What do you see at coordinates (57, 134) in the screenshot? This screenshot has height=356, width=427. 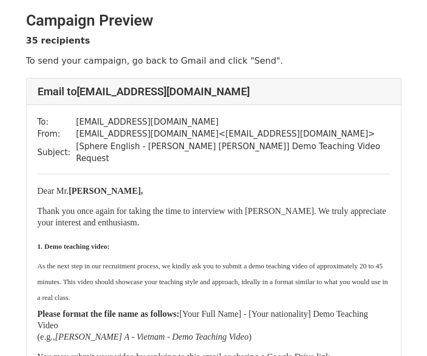 I see `td: From:` at bounding box center [57, 134].